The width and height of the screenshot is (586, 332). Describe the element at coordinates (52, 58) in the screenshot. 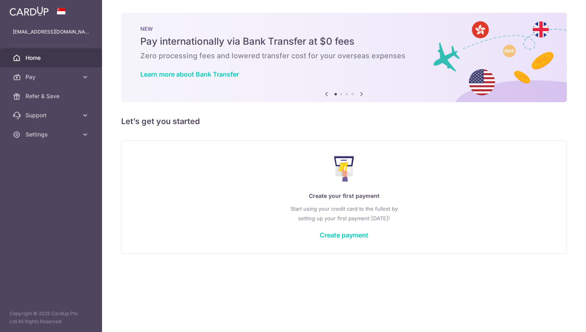

I see `span: Home` at that location.